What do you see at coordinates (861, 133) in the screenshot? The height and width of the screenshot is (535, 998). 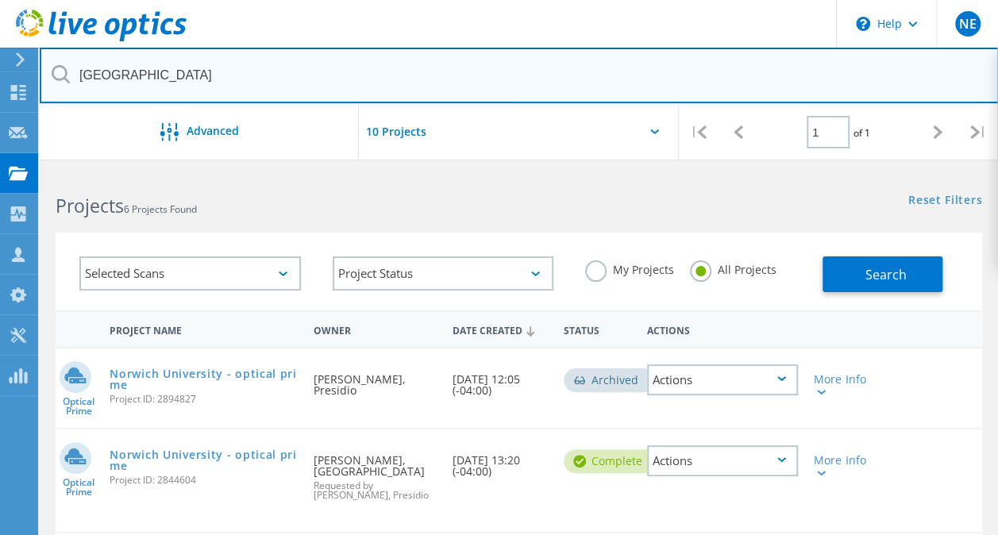 I see `span: of 1` at bounding box center [861, 133].